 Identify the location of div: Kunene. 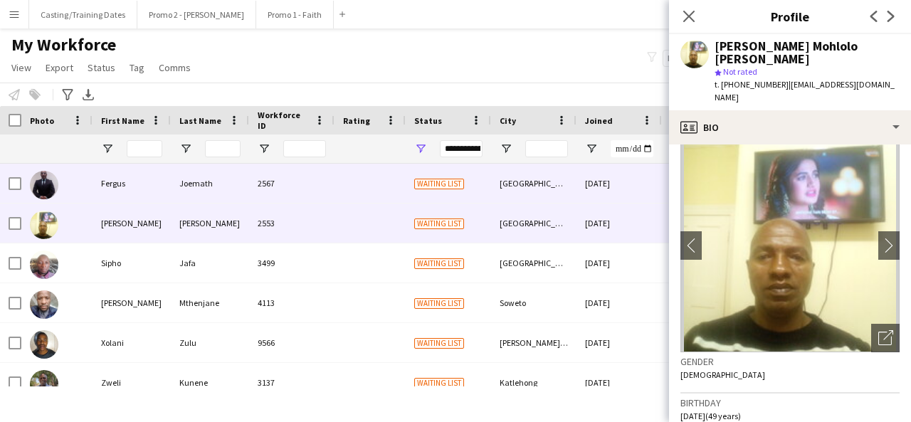
(210, 382).